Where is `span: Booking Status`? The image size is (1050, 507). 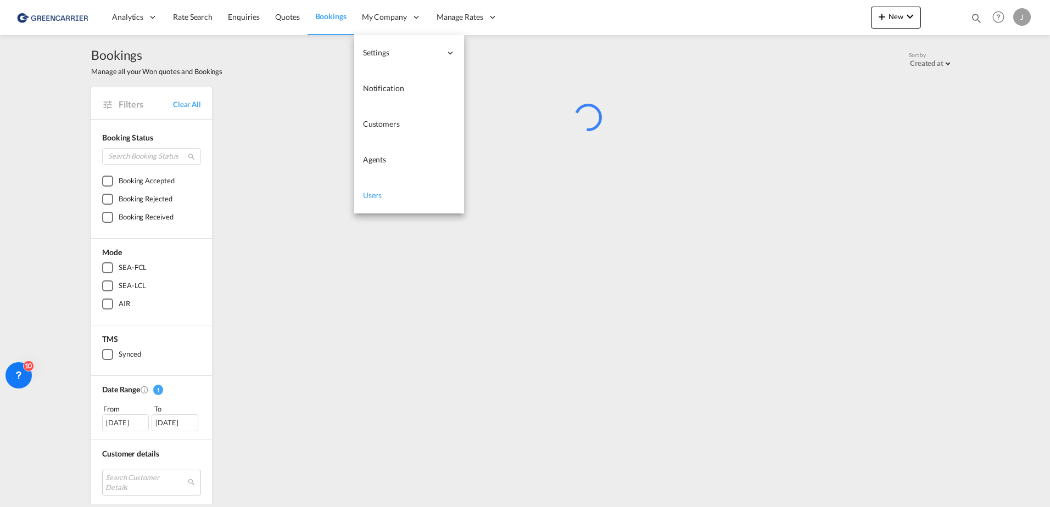 span: Booking Status is located at coordinates (127, 137).